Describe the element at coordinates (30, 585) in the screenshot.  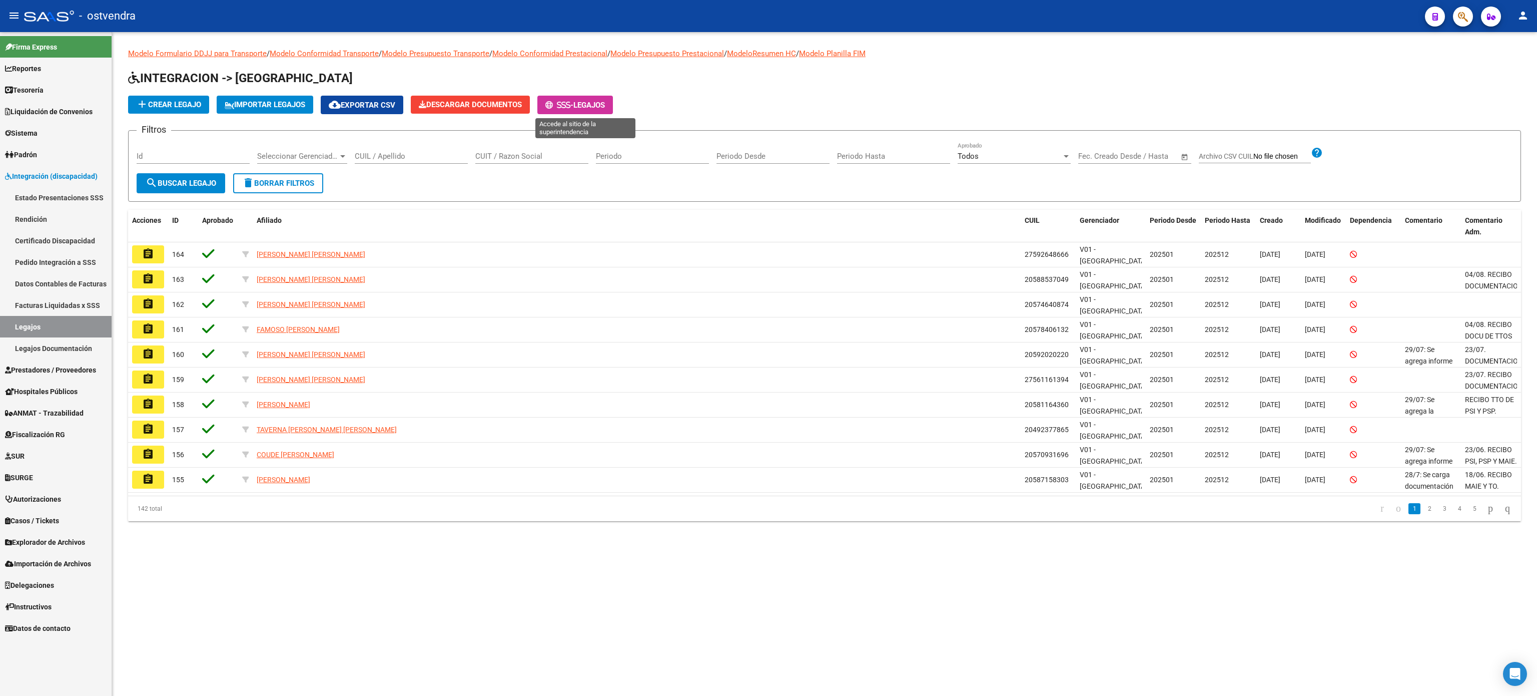
I see `span: Delegaciones` at that location.